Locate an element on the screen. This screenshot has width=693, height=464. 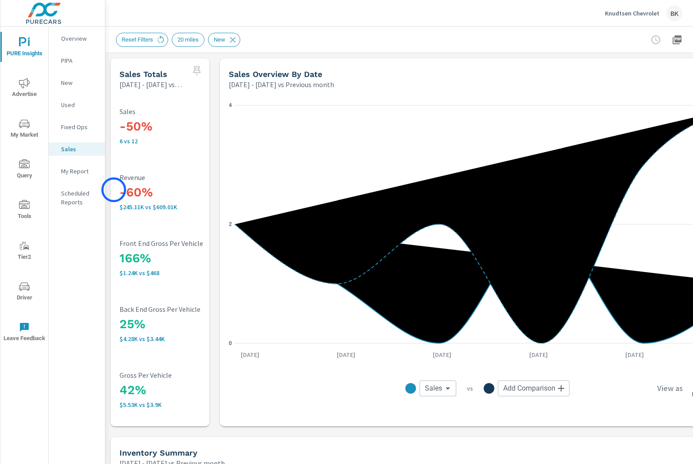
span: Advertise is located at coordinates (24, 88).